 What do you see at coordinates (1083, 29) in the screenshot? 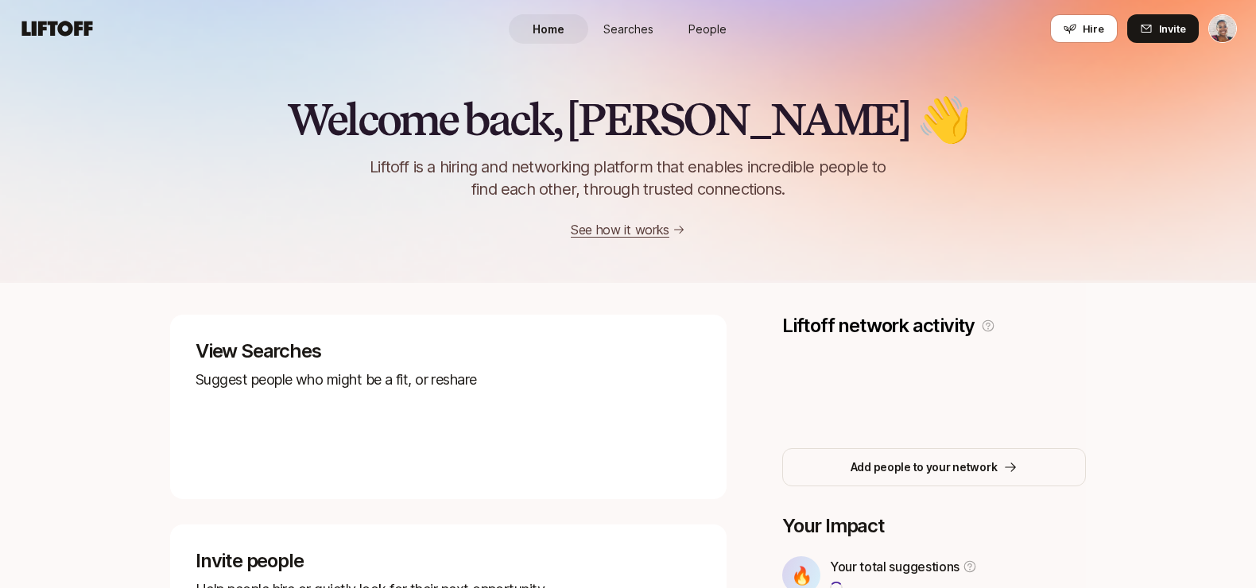
I see `button: Hire` at bounding box center [1083, 29].